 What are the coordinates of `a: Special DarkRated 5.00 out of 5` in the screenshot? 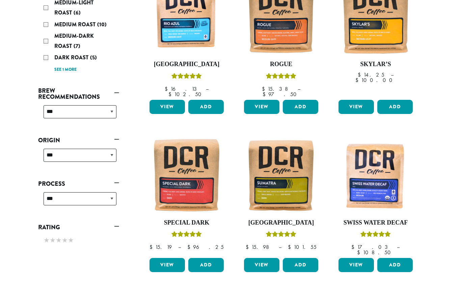 It's located at (187, 196).